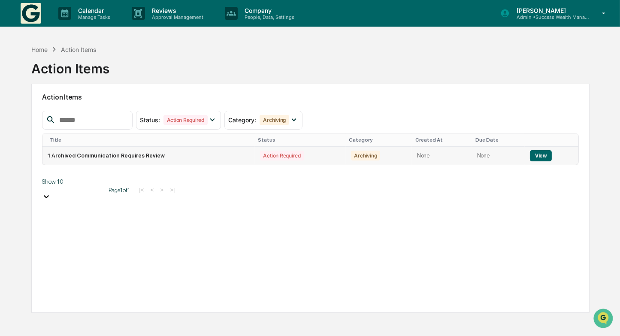 This screenshot has width=620, height=336. Describe the element at coordinates (31, 128) in the screenshot. I see `a: 🔎Data Lookup` at that location.